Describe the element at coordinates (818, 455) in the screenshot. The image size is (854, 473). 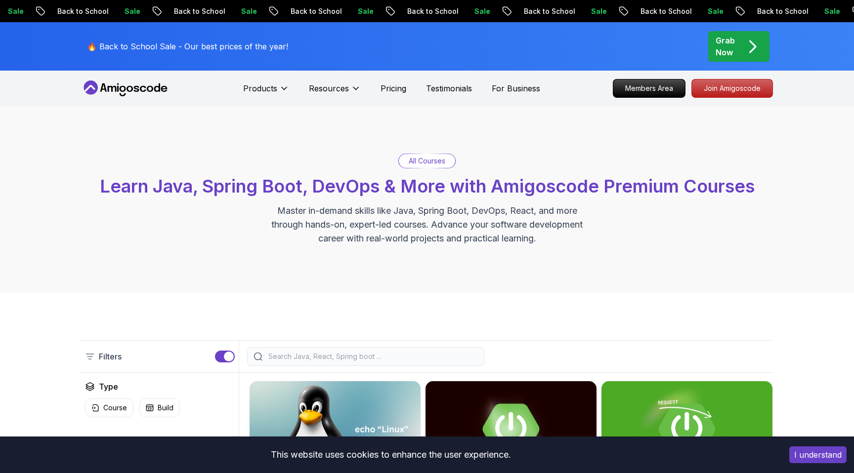
I see `button: Accept cookies` at that location.